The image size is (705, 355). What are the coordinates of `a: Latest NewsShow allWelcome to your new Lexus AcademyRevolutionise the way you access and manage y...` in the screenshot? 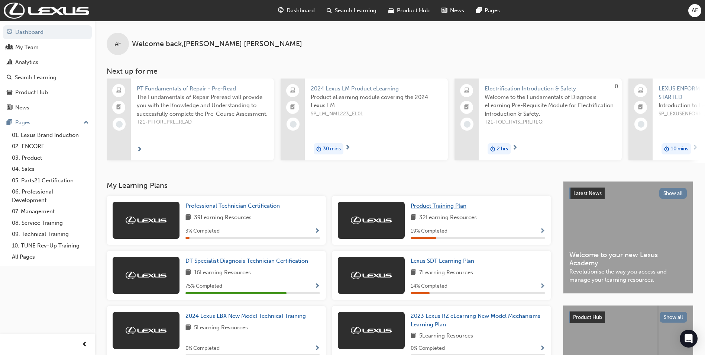 It's located at (628, 237).